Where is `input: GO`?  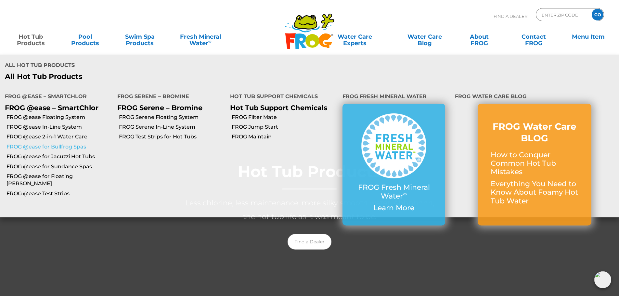 input: GO is located at coordinates (597, 15).